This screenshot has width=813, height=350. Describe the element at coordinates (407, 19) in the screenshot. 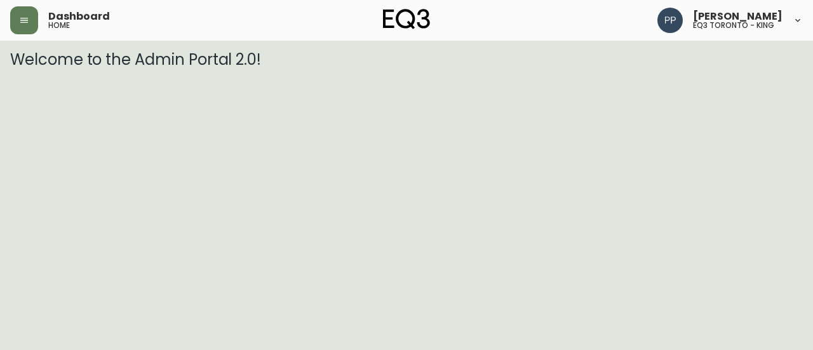

I see `img: logo` at that location.